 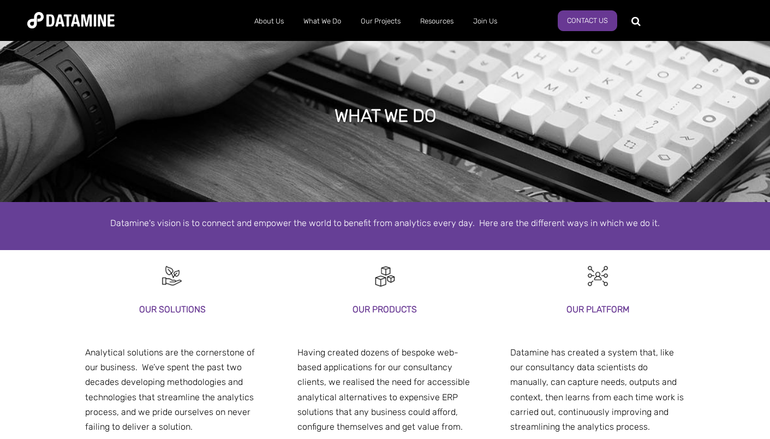 What do you see at coordinates (385, 116) in the screenshot?
I see `h1: what we do` at bounding box center [385, 116].